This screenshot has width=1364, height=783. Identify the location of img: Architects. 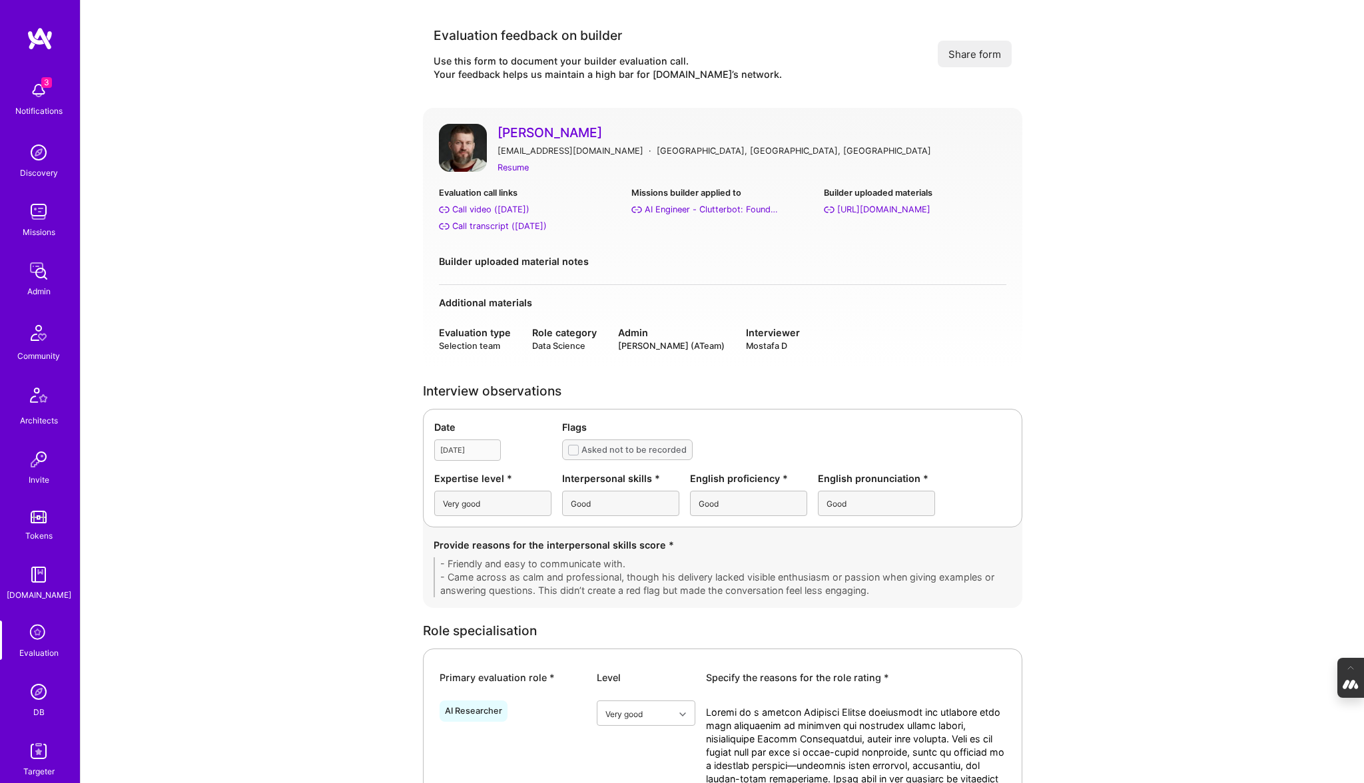
(39, 398).